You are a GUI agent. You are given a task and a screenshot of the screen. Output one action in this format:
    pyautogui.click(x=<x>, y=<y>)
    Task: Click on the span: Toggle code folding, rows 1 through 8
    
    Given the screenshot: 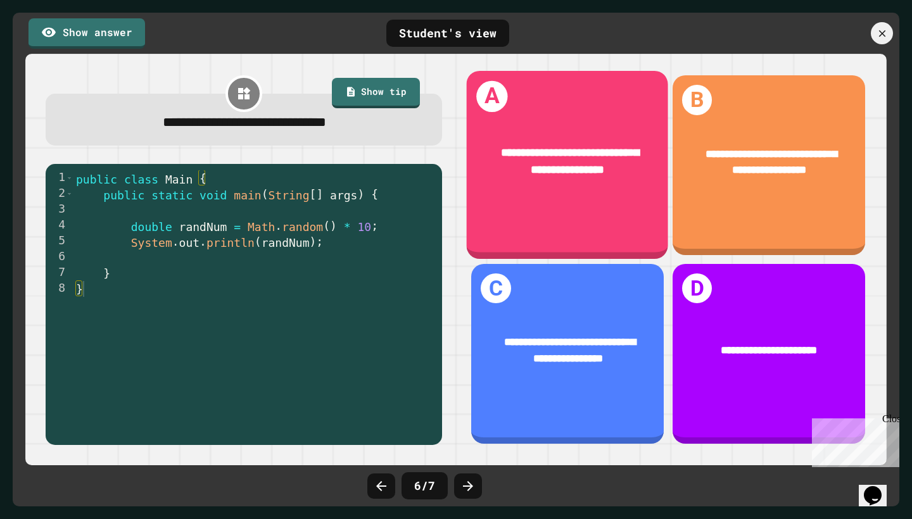 What is the action you would take?
    pyautogui.click(x=69, y=178)
    